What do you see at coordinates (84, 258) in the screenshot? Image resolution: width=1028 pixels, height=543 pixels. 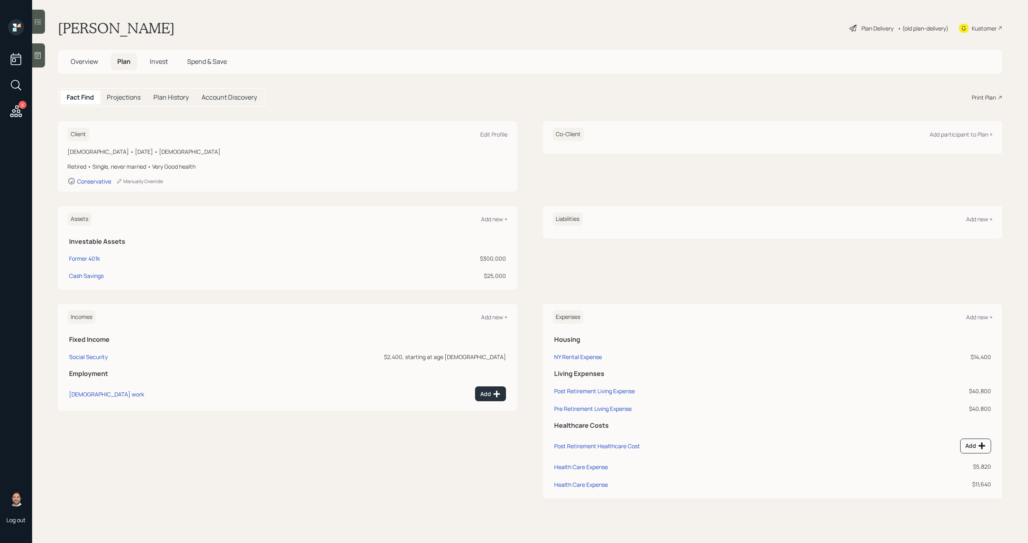 I see `div: Former 401k` at bounding box center [84, 258].